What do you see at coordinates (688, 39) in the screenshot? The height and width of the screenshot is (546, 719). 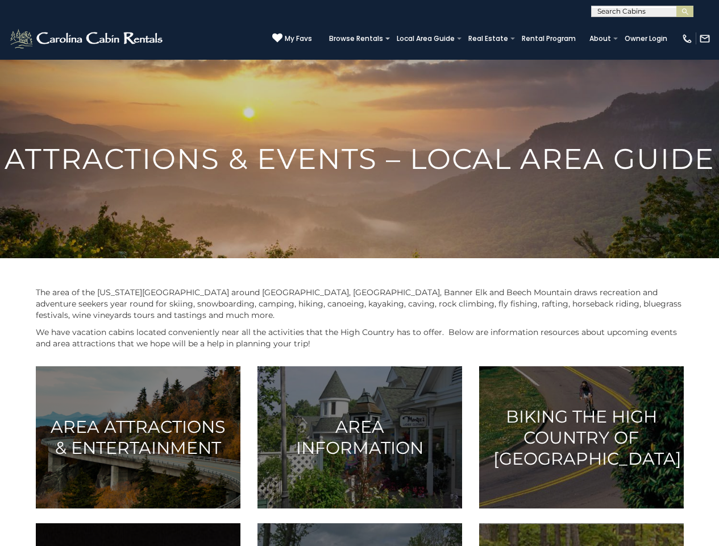 I see `img: phone-regular-white.png` at bounding box center [688, 39].